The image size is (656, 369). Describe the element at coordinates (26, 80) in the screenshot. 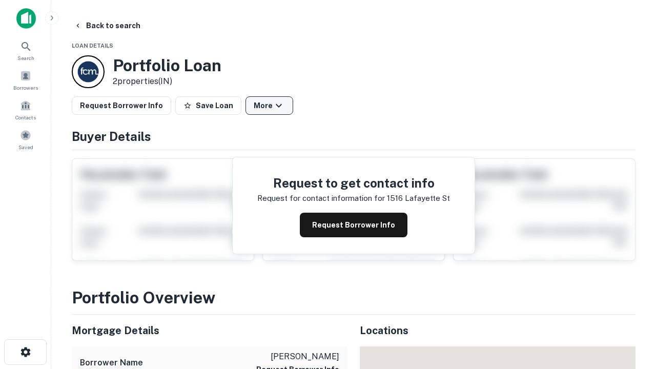

I see `div: Borrowers` at that location.